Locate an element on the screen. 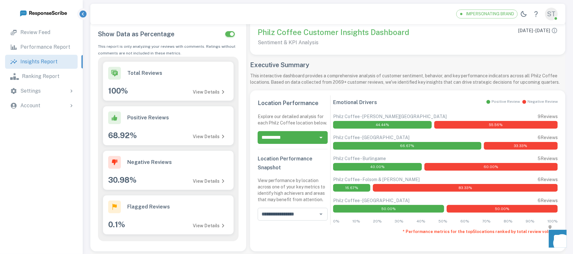  div: 66.67% is located at coordinates (407, 146).